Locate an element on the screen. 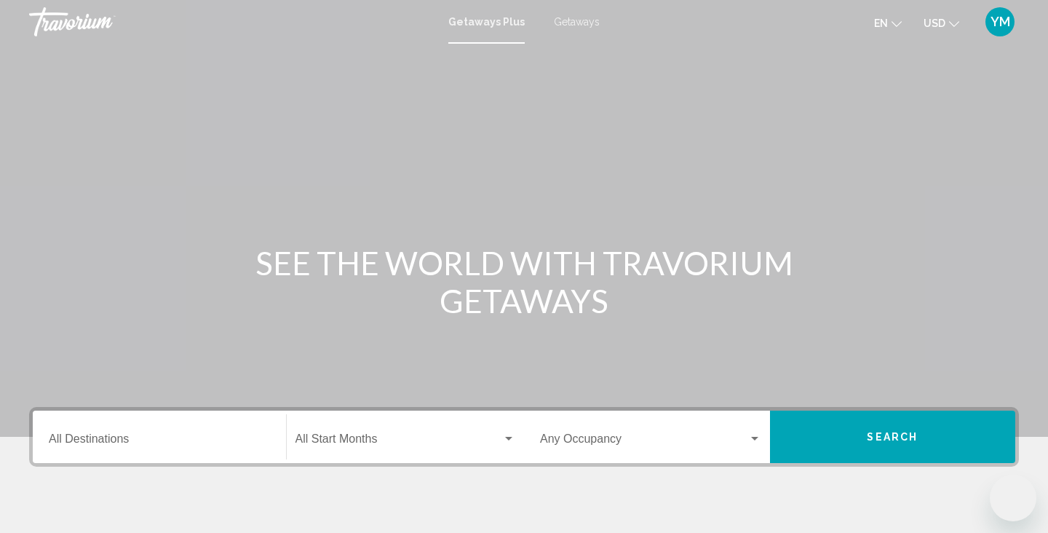 This screenshot has width=1048, height=533. h1: SEE THE WORLD WITH TRAVORIUM GETAWAYS is located at coordinates (524, 282).